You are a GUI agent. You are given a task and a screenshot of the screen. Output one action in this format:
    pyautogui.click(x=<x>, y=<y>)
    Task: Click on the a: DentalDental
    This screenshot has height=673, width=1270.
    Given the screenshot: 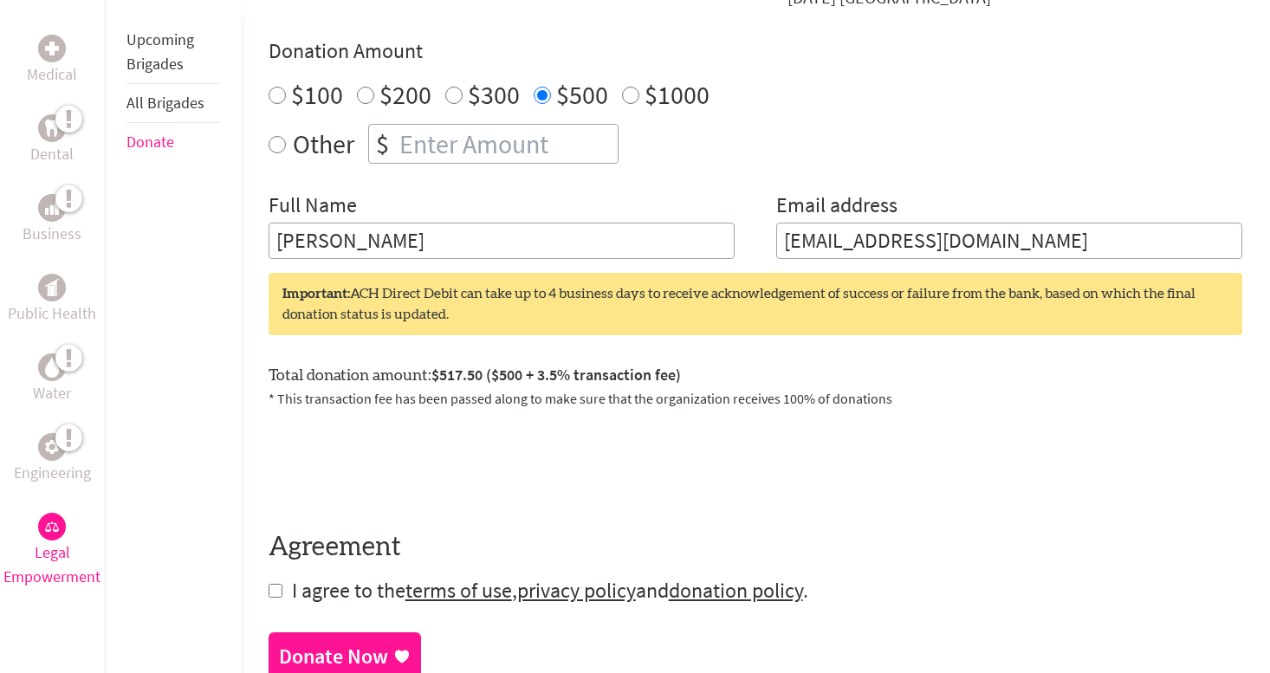 What is the action you would take?
    pyautogui.click(x=52, y=140)
    